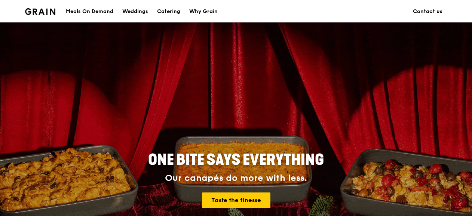 The image size is (472, 216). What do you see at coordinates (135, 12) in the screenshot?
I see `div: Weddings` at bounding box center [135, 12].